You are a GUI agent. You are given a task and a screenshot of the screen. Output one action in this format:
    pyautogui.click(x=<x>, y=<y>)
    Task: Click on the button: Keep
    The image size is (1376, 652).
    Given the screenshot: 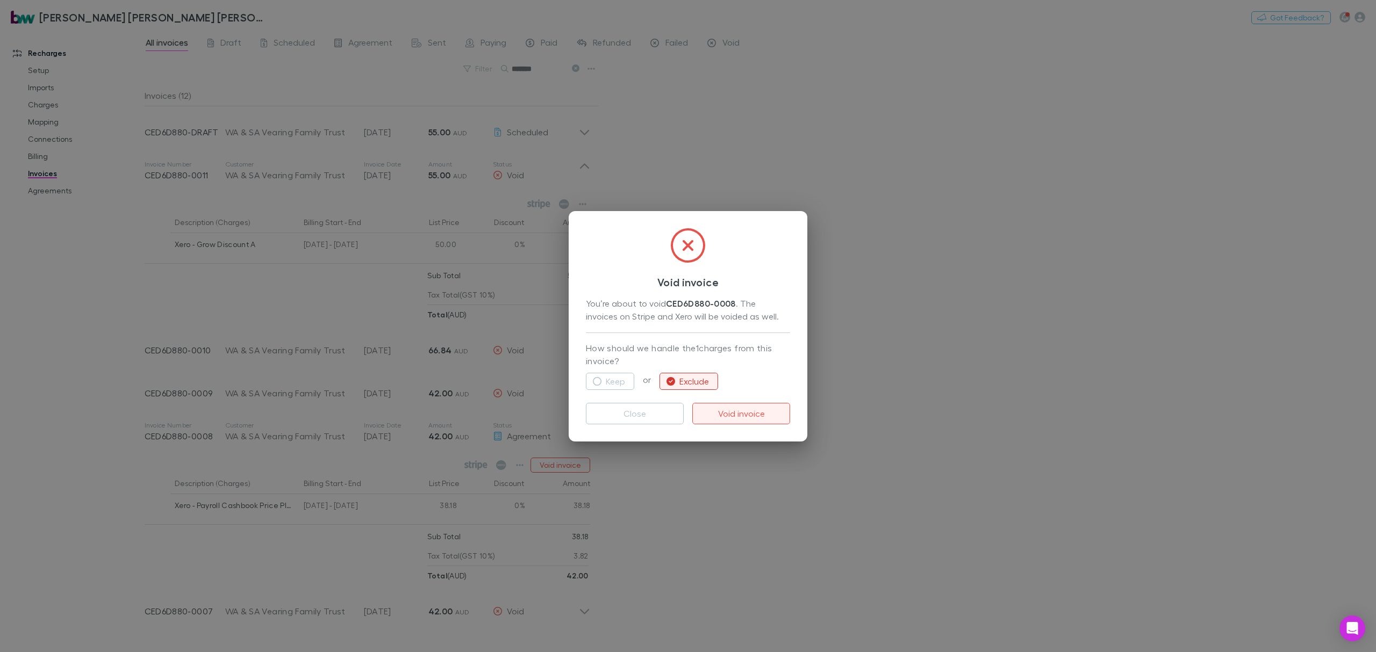 What is the action you would take?
    pyautogui.click(x=610, y=382)
    